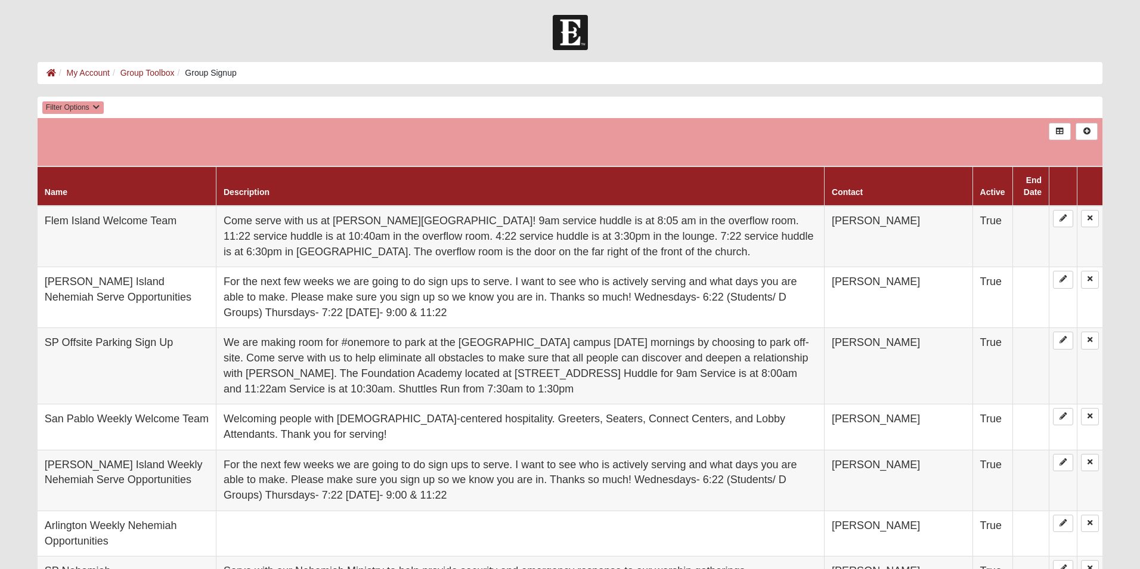 The width and height of the screenshot is (1140, 569). I want to click on a: Name, so click(56, 192).